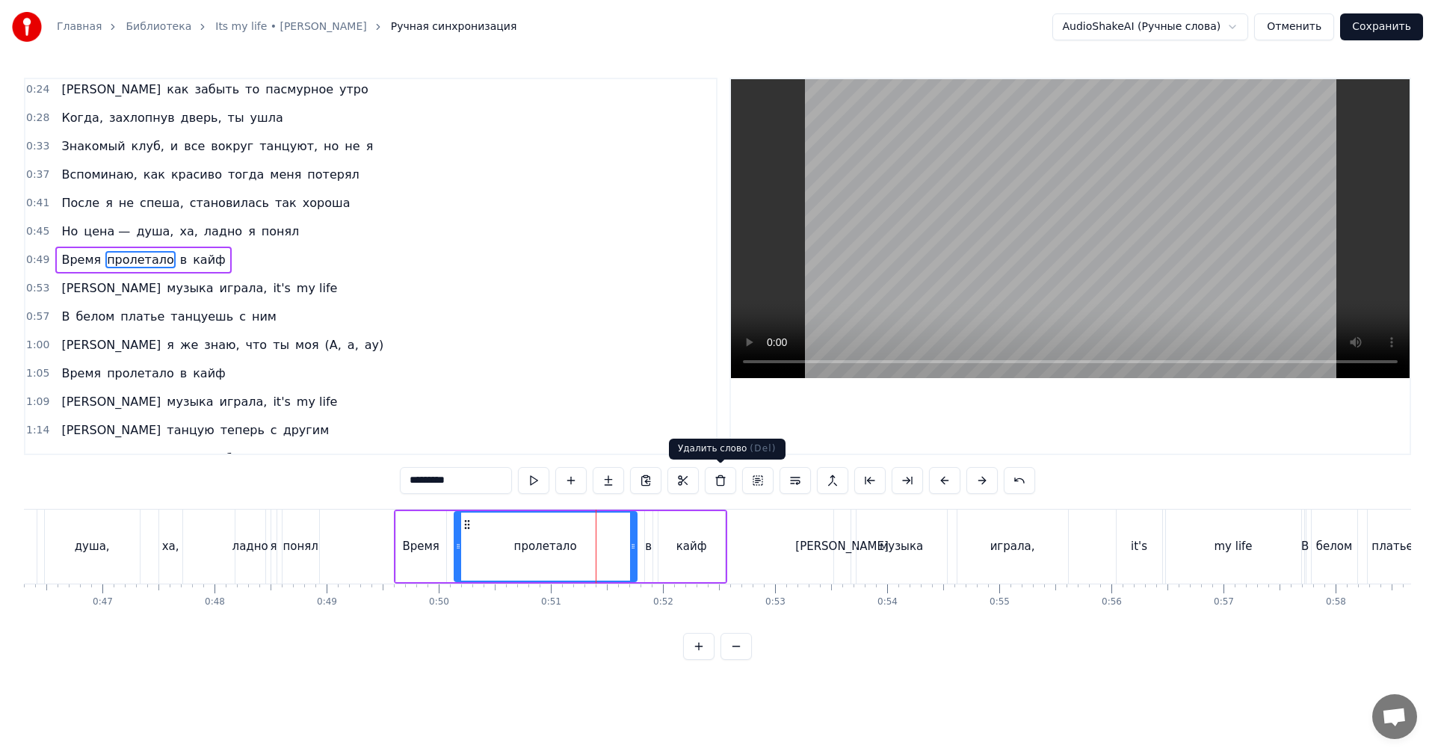 The width and height of the screenshot is (1435, 754). I want to click on span: 1:09, so click(37, 402).